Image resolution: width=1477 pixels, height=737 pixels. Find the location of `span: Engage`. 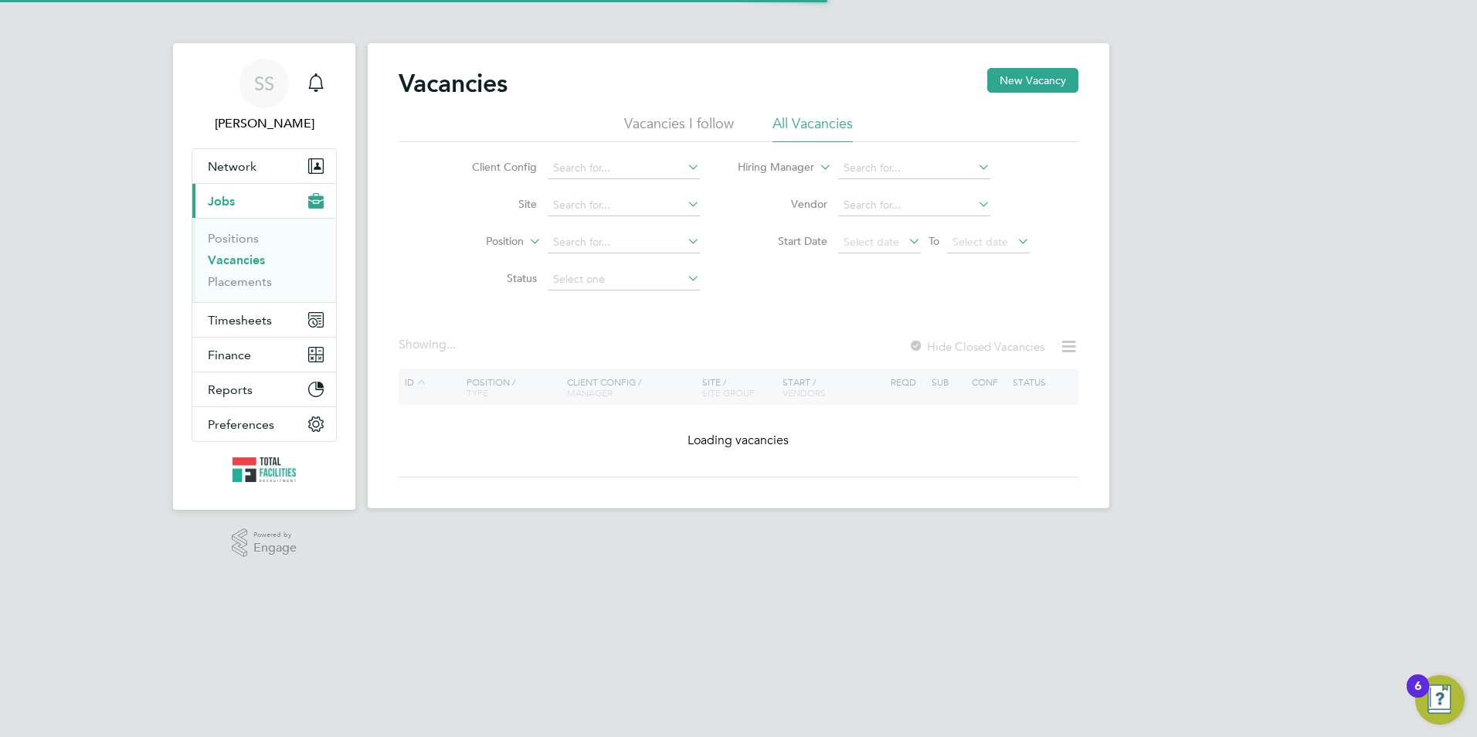

span: Engage is located at coordinates (275, 548).